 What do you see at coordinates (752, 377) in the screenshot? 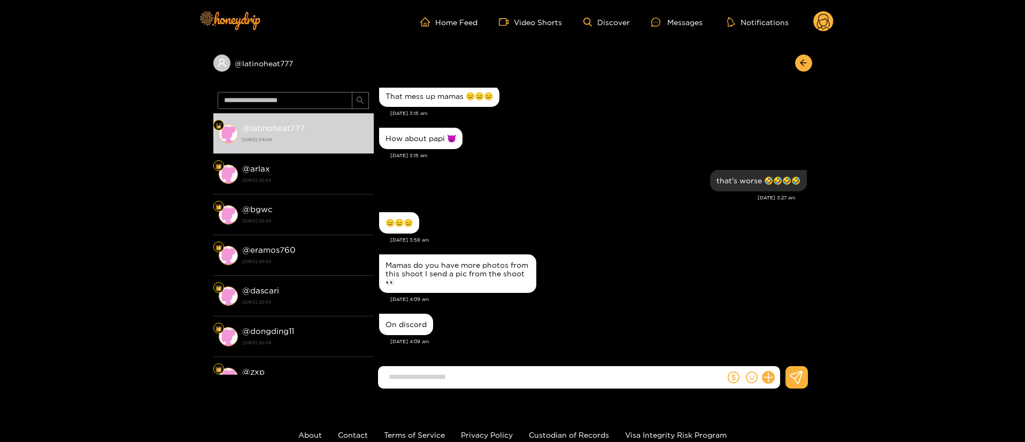
I see `span: smile` at bounding box center [752, 377].